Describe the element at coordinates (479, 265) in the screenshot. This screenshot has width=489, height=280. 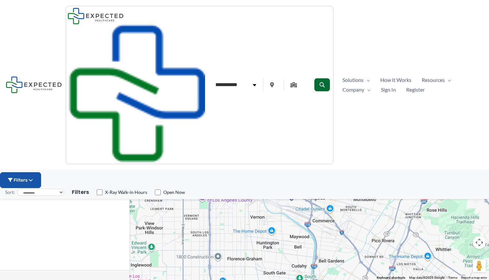
I see `button: Drag Pegman onto the map to open Street View` at that location.